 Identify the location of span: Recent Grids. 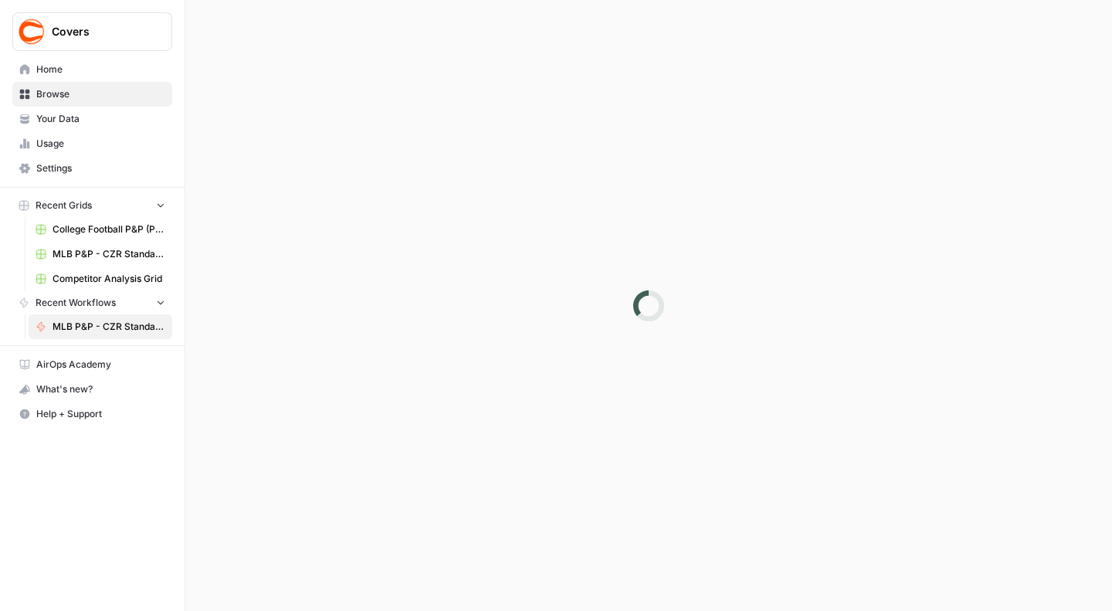
(63, 205).